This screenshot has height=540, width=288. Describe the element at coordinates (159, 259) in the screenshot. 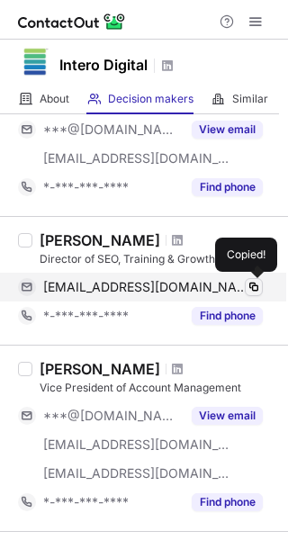

I see `div: Director of SEO, Training & Growth` at that location.